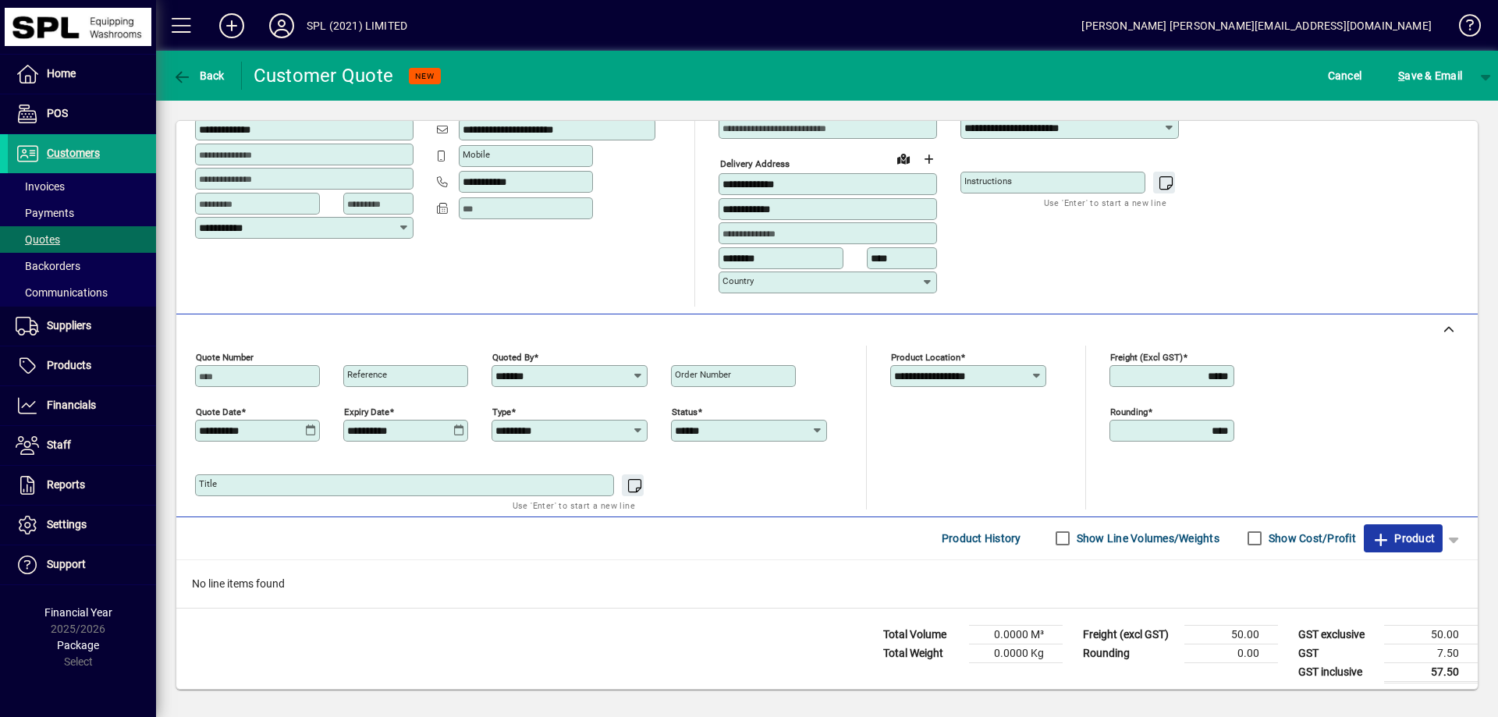 The image size is (1498, 717). What do you see at coordinates (1146, 538) in the screenshot?
I see `label: Show Line Volumes/Weights` at bounding box center [1146, 538].